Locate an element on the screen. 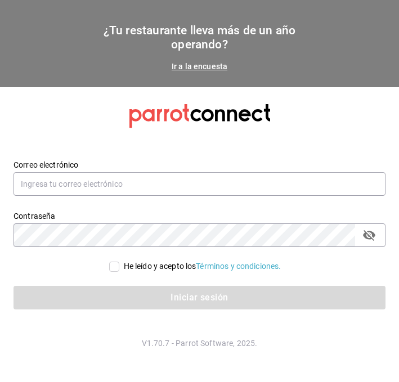  label: Correo electrónico is located at coordinates (199, 165).